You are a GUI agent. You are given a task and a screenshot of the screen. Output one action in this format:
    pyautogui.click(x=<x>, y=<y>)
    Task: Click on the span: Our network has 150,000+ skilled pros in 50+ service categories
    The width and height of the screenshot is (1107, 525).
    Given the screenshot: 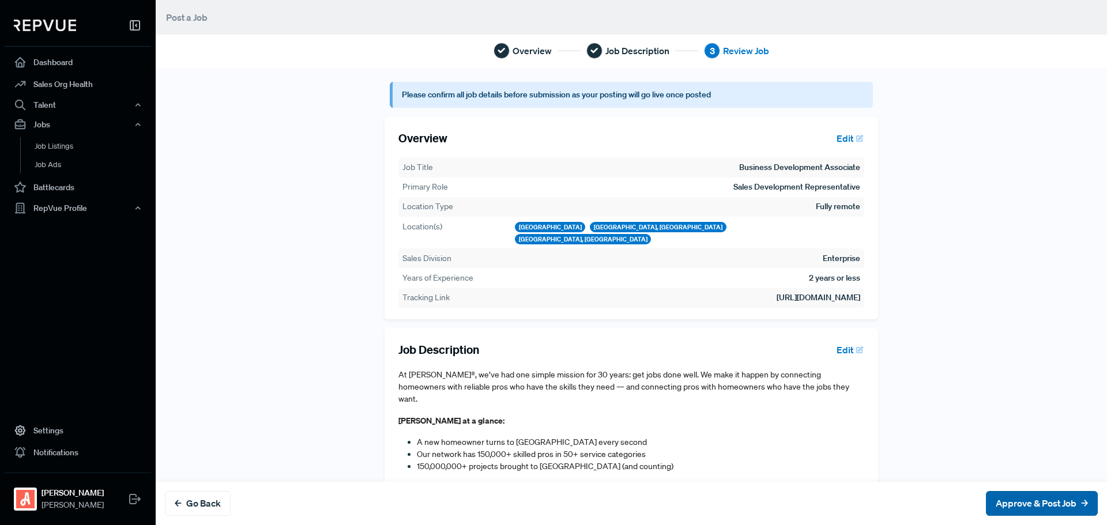 What is the action you would take?
    pyautogui.click(x=531, y=454)
    